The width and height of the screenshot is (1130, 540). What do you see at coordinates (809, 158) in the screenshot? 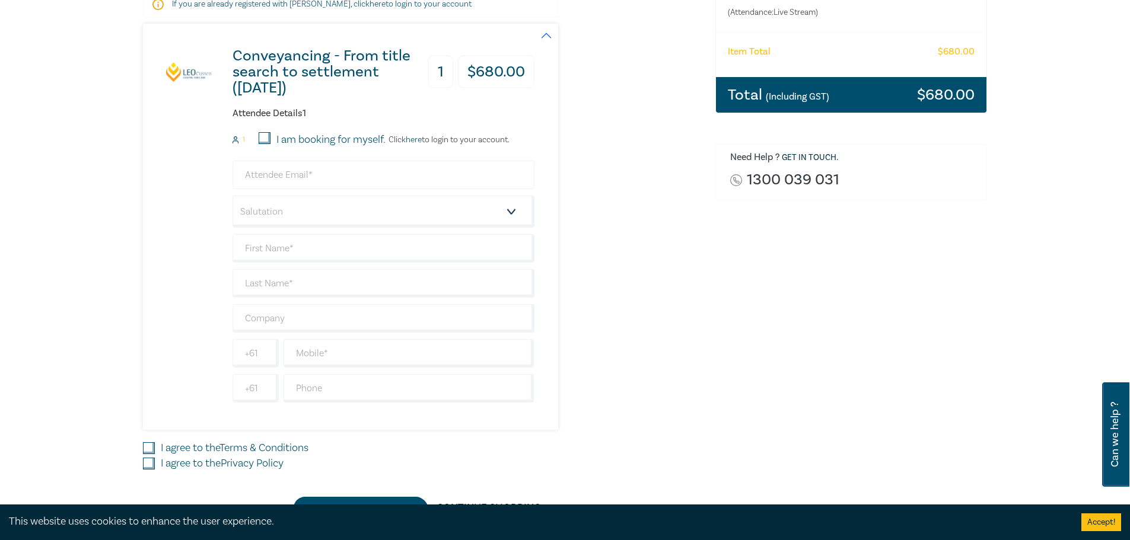
I see `a: Get in touch` at bounding box center [809, 158].